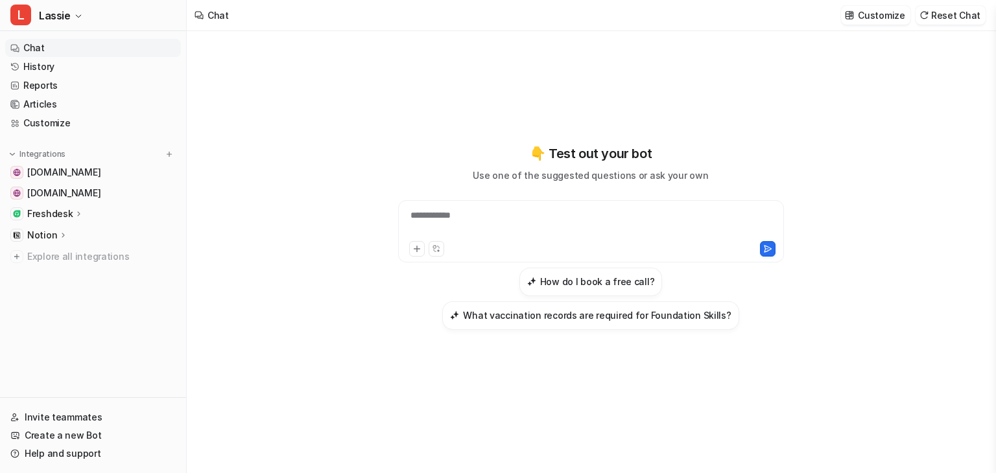  What do you see at coordinates (924, 15) in the screenshot?
I see `img: reset` at bounding box center [924, 15].